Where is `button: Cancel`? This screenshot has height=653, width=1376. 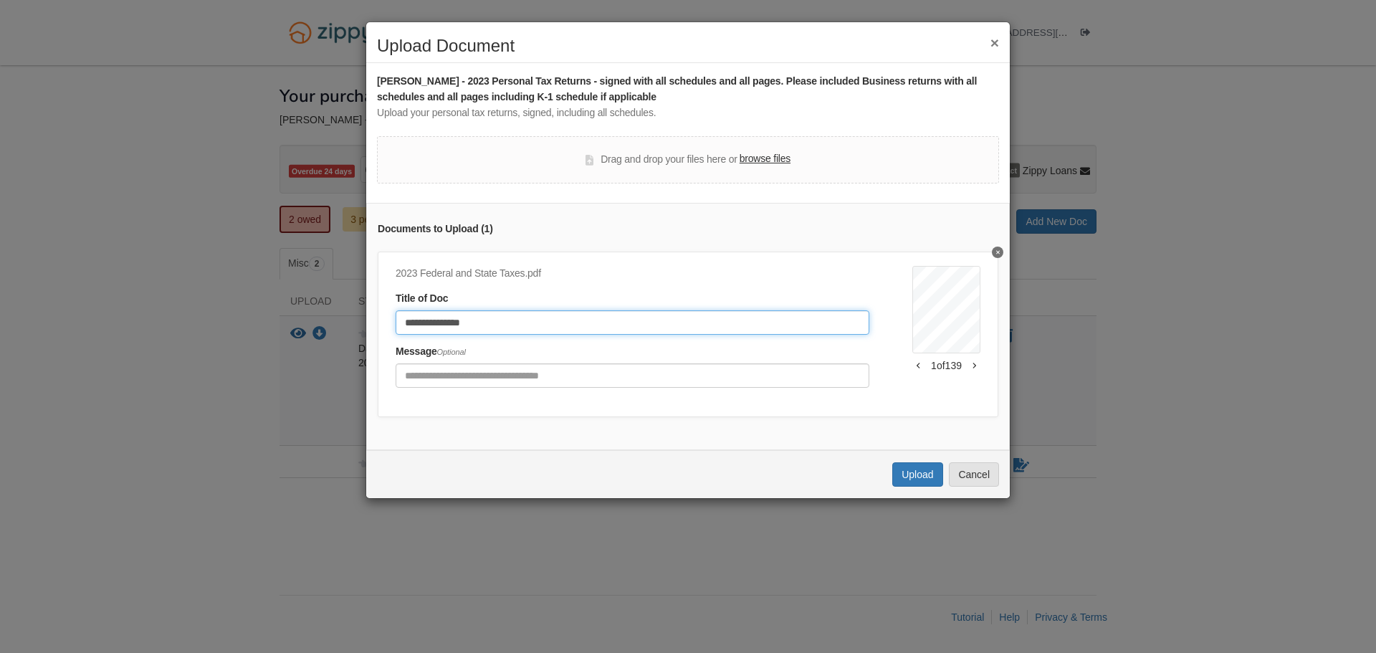 button: Cancel is located at coordinates (974, 474).